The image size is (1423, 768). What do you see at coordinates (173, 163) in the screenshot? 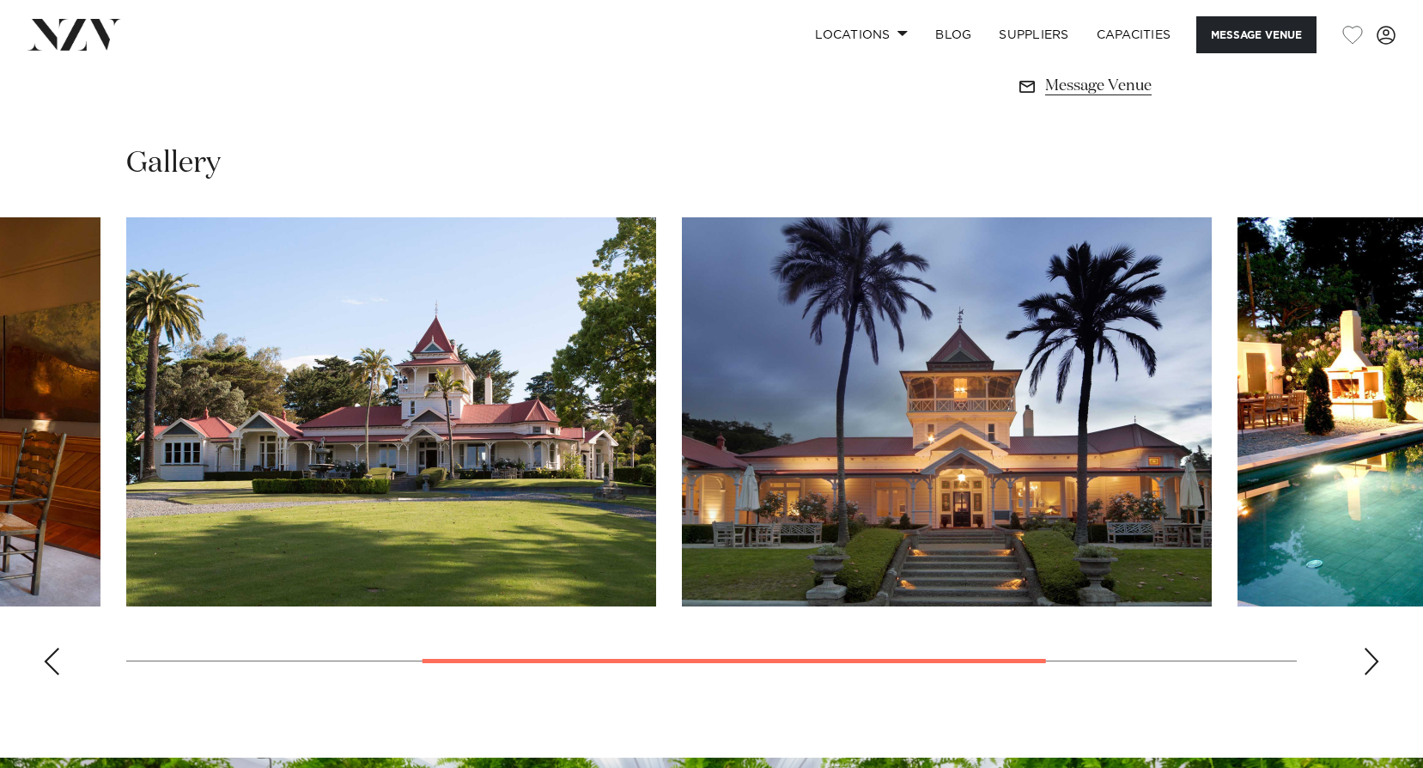
I see `h2: Gallery` at bounding box center [173, 163].